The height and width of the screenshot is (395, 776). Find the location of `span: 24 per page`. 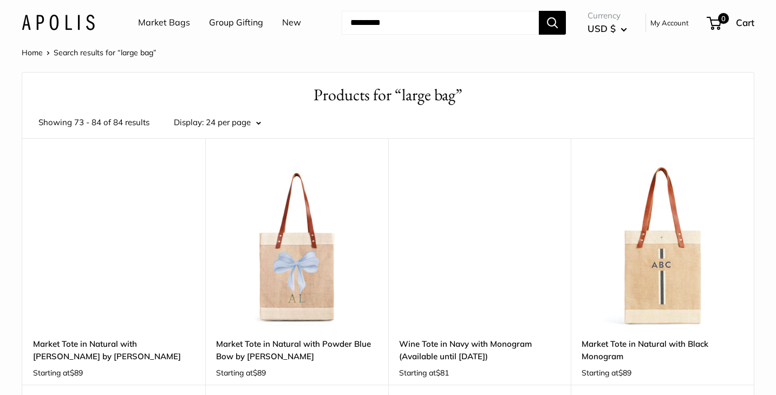

span: 24 per page is located at coordinates (228, 122).